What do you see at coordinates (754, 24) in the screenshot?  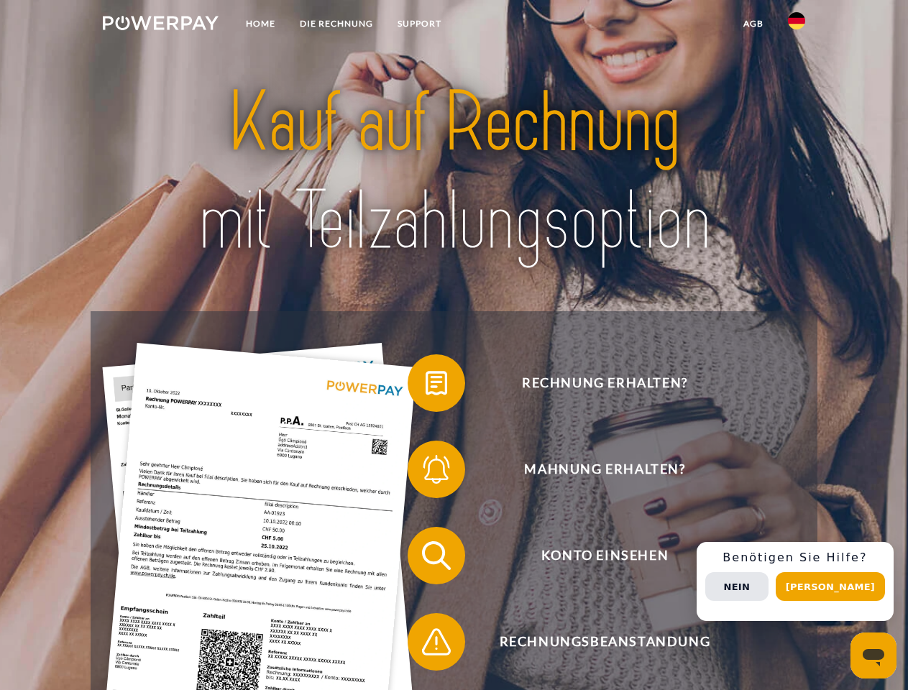 I see `a: agb` at bounding box center [754, 24].